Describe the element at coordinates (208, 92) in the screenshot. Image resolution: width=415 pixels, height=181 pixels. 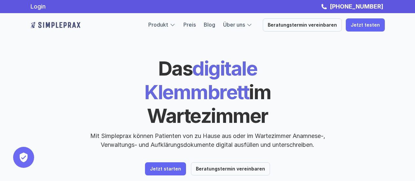
I see `h1: digitale Klemmbrett` at that location.